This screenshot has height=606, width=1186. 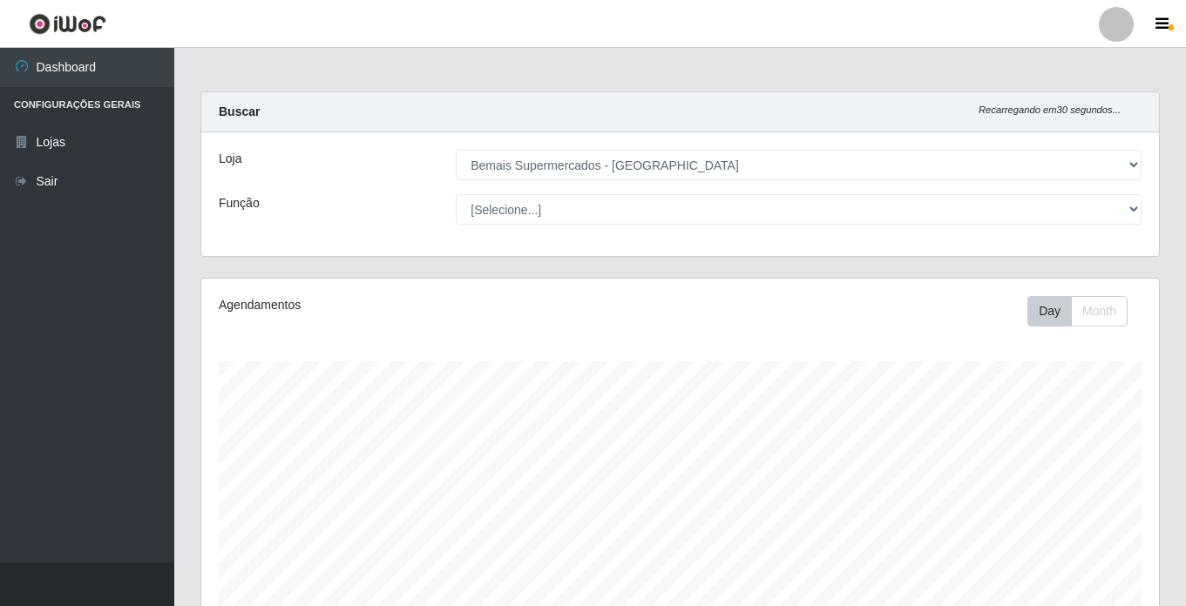 I want to click on i: Recarregando em 30 segundos..., so click(x=1049, y=110).